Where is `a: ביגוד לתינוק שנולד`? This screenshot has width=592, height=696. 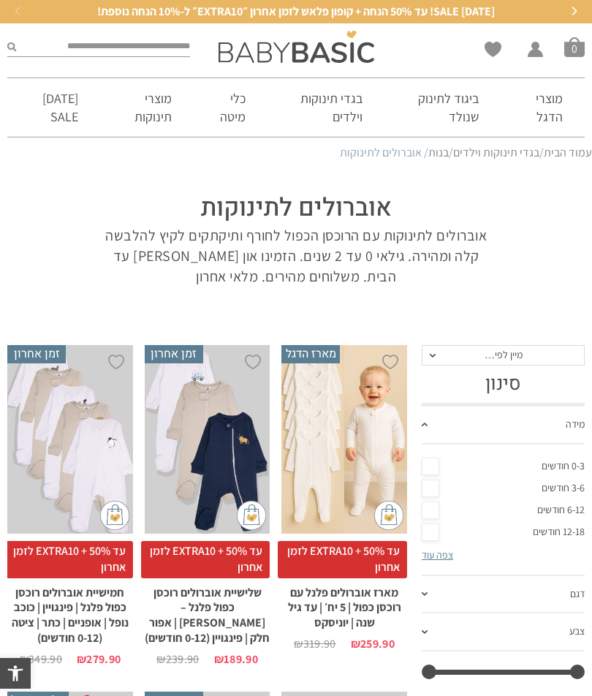 a: ביגוד לתינוק שנולד is located at coordinates (443, 108).